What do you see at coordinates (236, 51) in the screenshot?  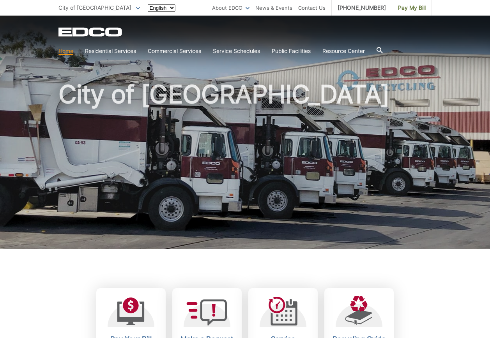 I see `a: Service Schedules` at bounding box center [236, 51].